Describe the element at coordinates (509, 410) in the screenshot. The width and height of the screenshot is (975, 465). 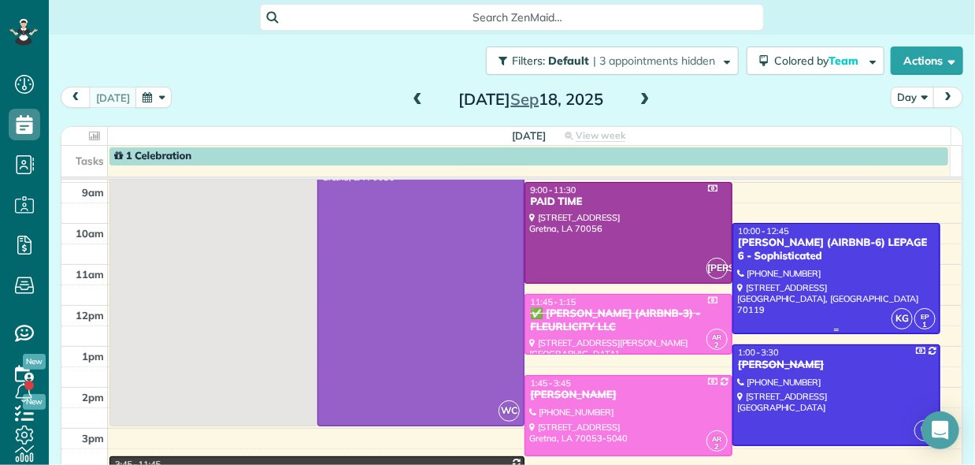
I see `span: WC` at that location.